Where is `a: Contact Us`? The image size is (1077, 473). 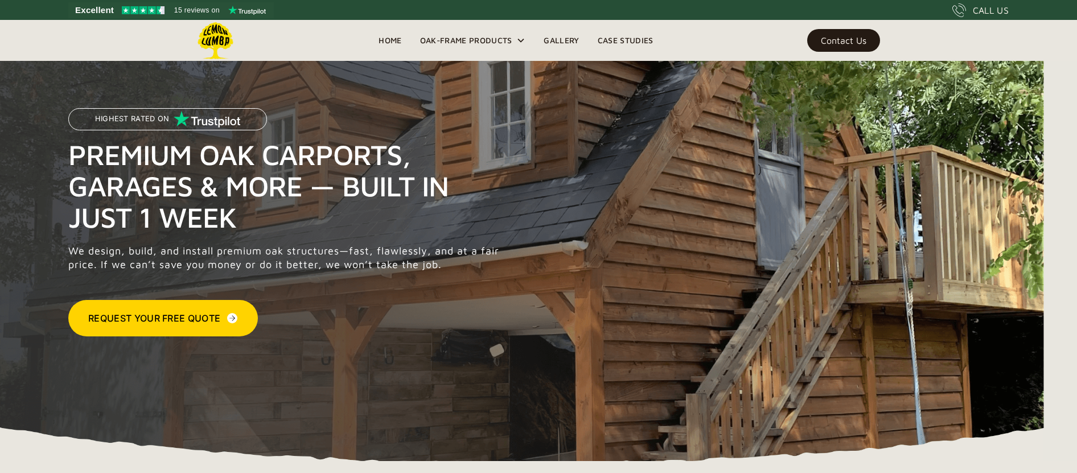 a: Contact Us is located at coordinates (844, 40).